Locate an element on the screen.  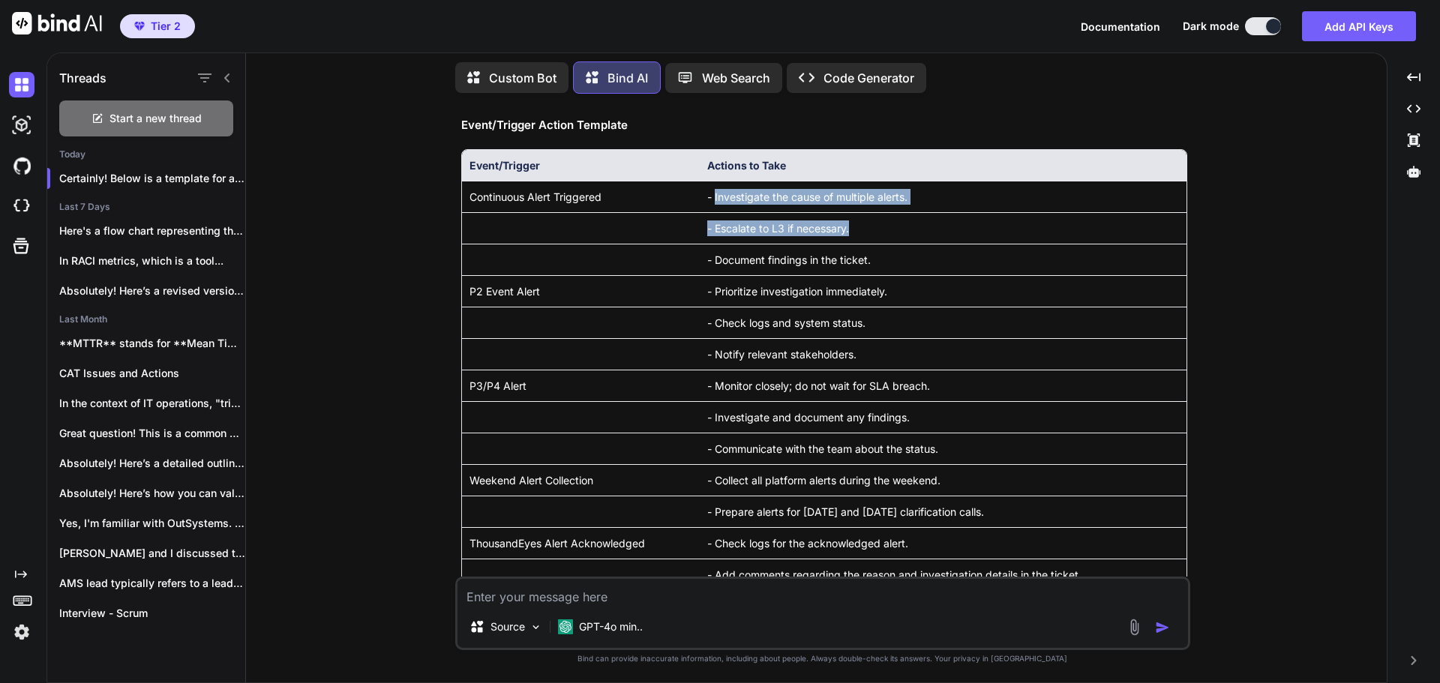
p: Great question! This is a common point... is located at coordinates (152, 434).